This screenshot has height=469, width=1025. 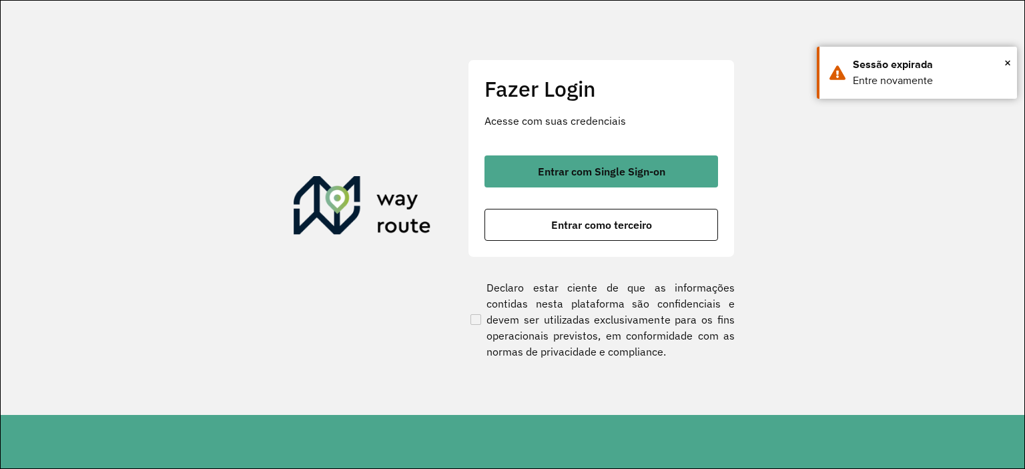 I want to click on h2: Fazer Login, so click(x=601, y=89).